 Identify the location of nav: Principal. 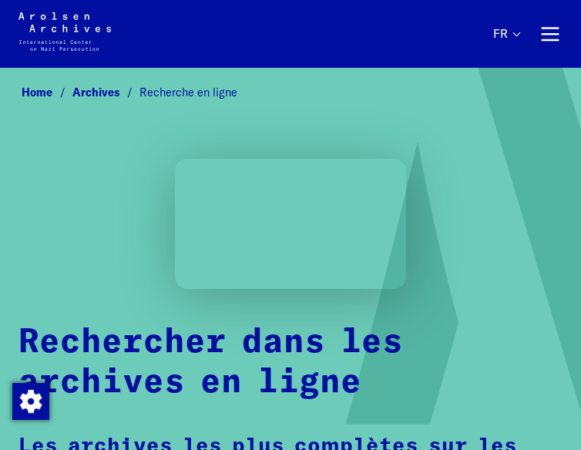
(528, 34).